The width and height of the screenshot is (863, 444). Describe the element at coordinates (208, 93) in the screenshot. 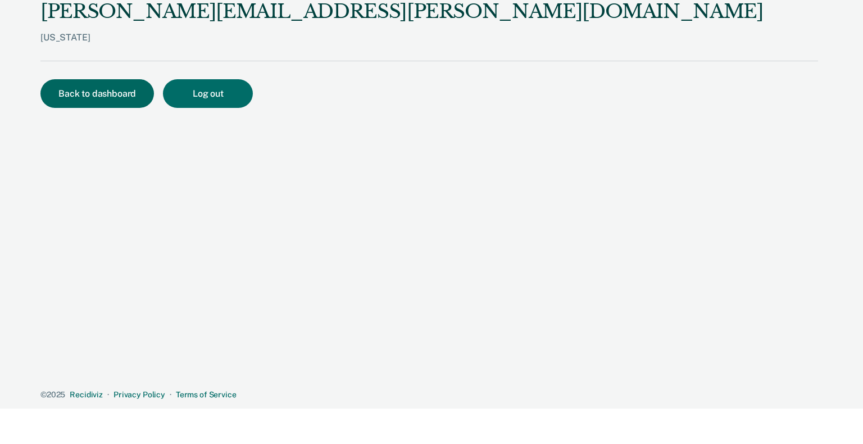

I see `button: Log out` at that location.